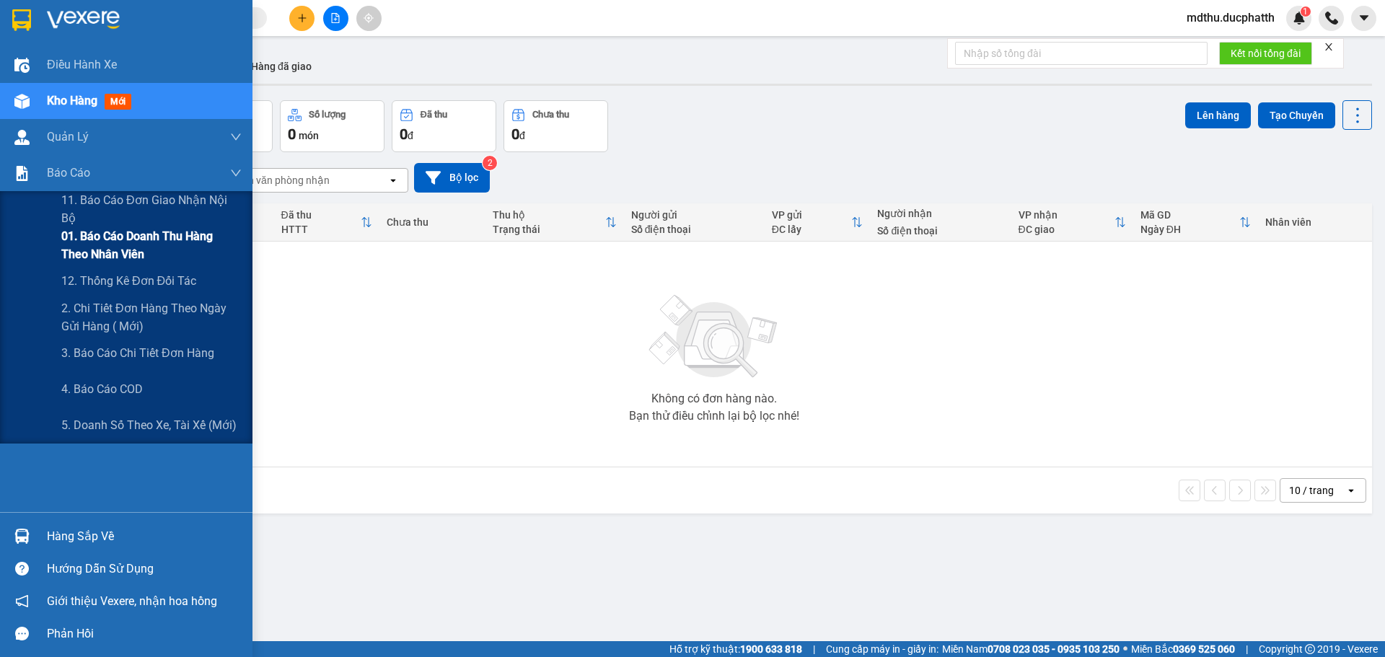  I want to click on div: Trạng thái, so click(549, 229).